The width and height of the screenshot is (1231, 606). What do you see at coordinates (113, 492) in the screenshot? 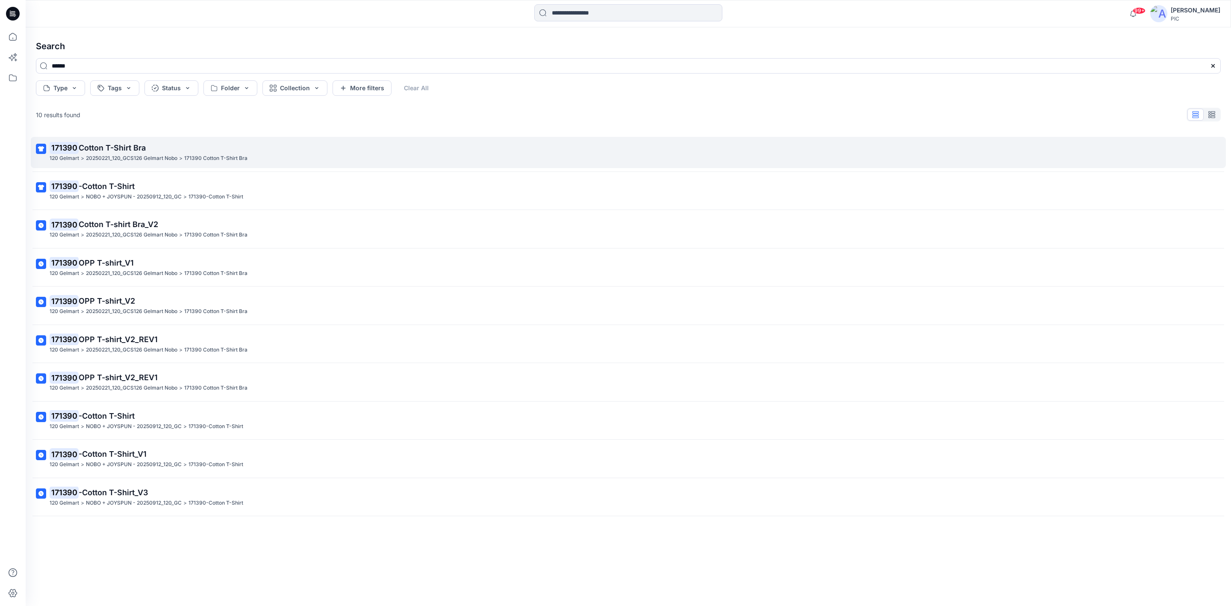
I see `span: -Cotton T-Shirt_V3` at bounding box center [113, 492].